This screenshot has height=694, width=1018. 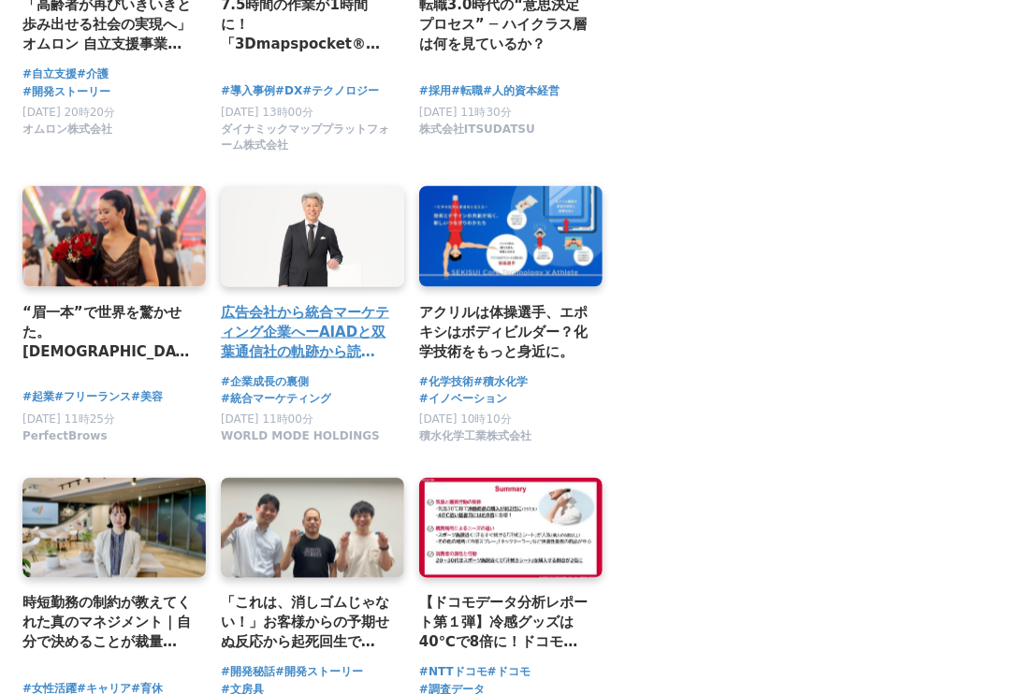 I want to click on span: #美容, so click(x=147, y=398).